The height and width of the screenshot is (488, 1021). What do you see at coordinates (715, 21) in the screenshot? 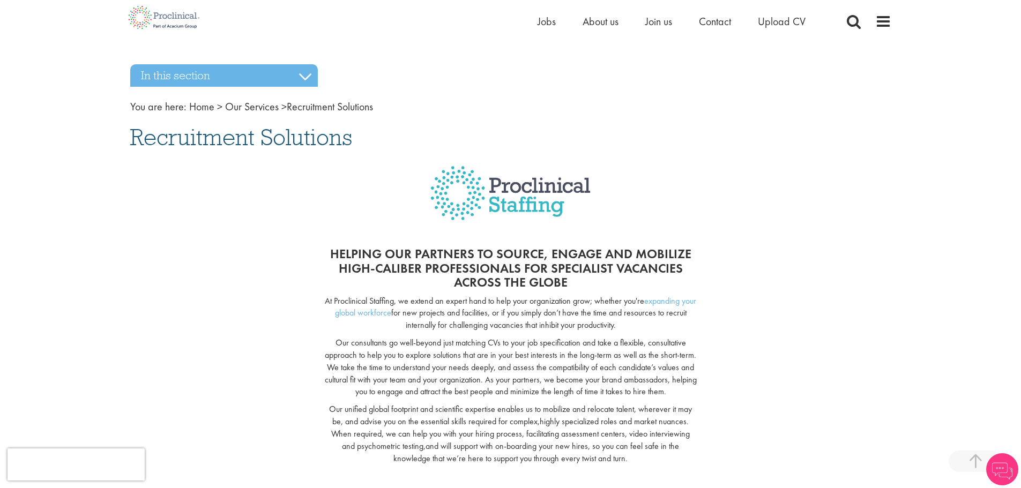
I see `a: Contact` at bounding box center [715, 21].